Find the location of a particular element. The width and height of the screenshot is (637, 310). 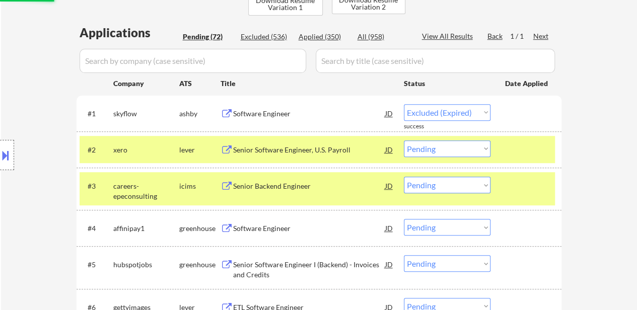

div: Senior Software Engineer I (Backend) - Invoices and Credits is located at coordinates (309, 269).